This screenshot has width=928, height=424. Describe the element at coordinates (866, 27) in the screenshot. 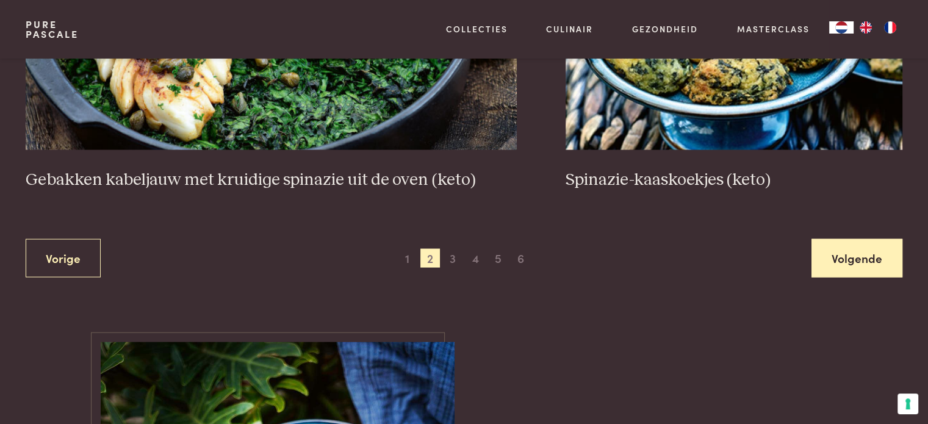

I see `a: EN` at that location.